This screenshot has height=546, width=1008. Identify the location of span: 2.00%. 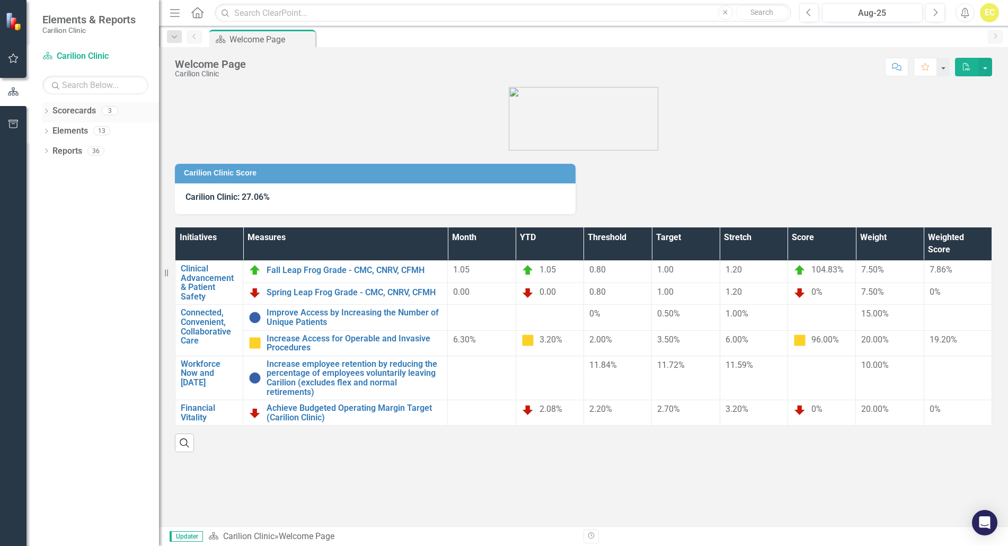
(600, 339).